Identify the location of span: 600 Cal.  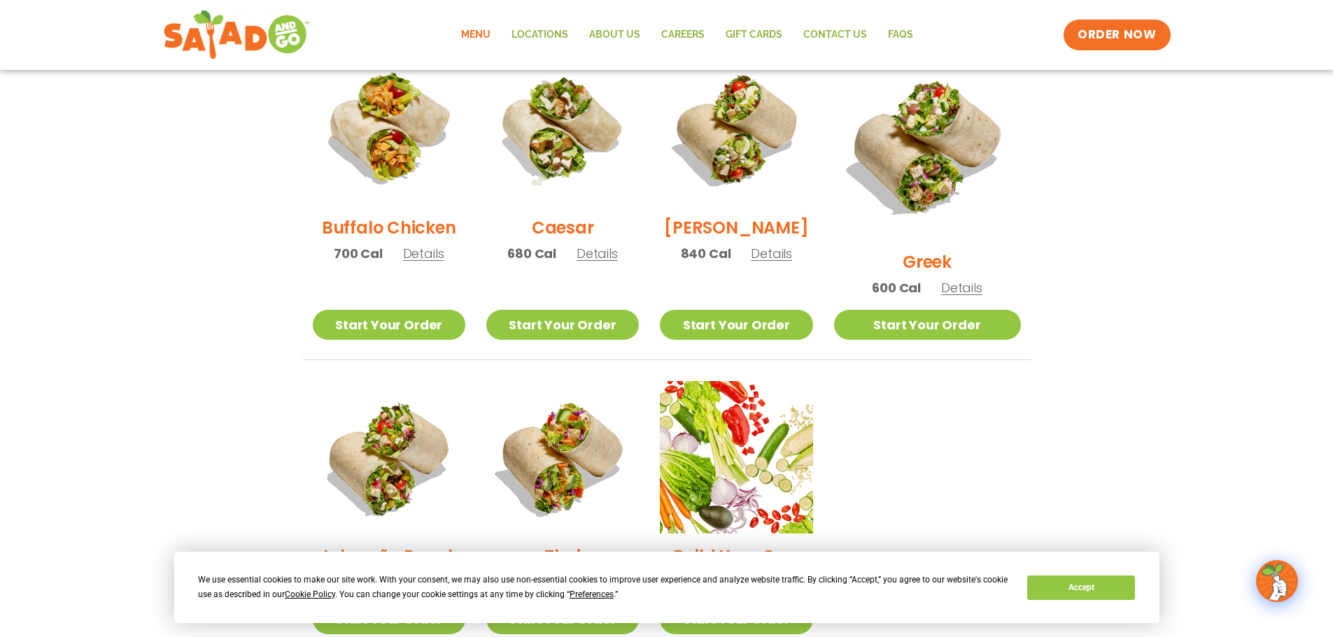
(896, 288).